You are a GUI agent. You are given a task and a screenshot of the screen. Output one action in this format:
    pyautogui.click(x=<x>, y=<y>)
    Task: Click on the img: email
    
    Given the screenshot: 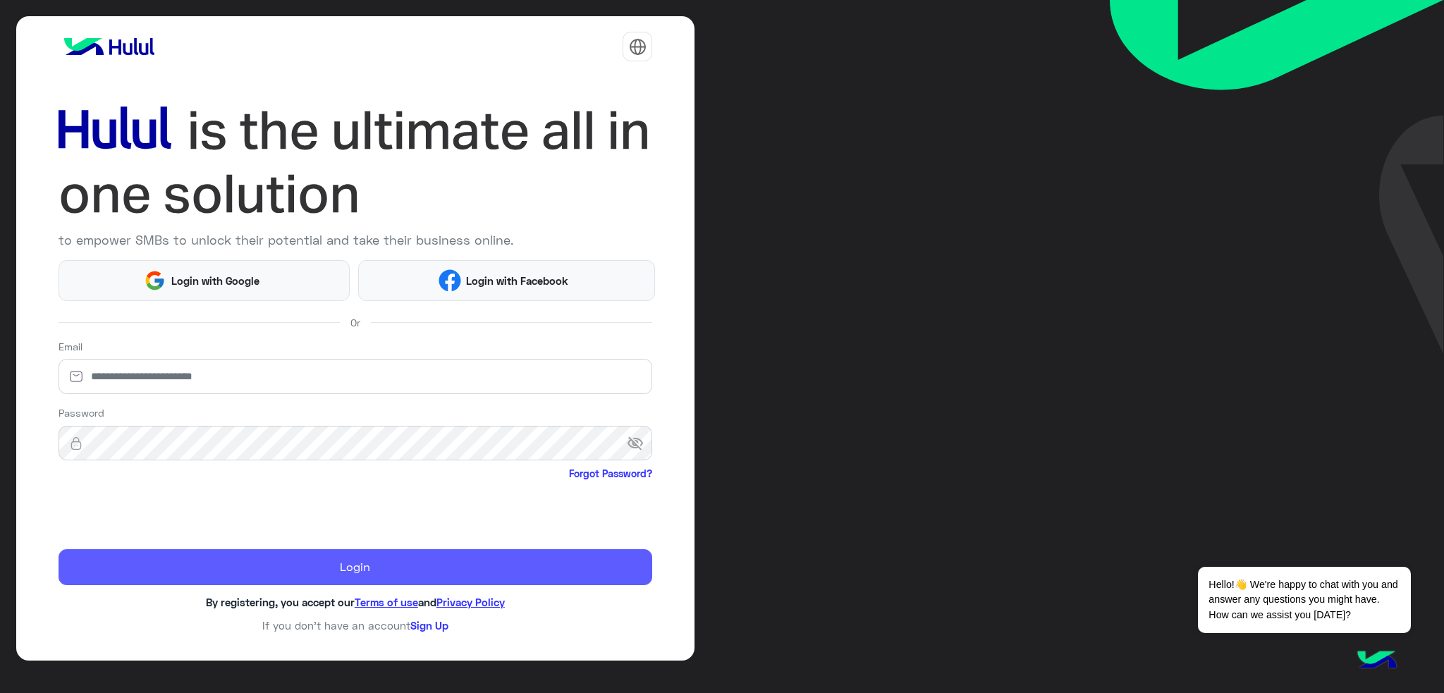 What is the action you would take?
    pyautogui.click(x=76, y=376)
    